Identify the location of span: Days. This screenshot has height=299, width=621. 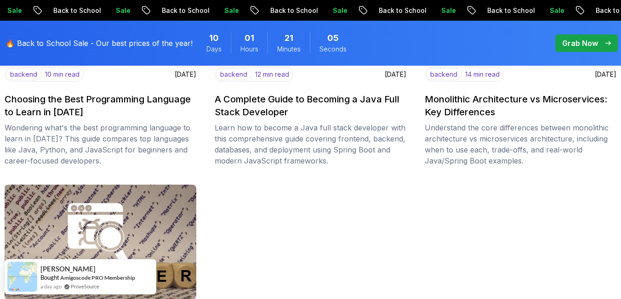
(214, 49).